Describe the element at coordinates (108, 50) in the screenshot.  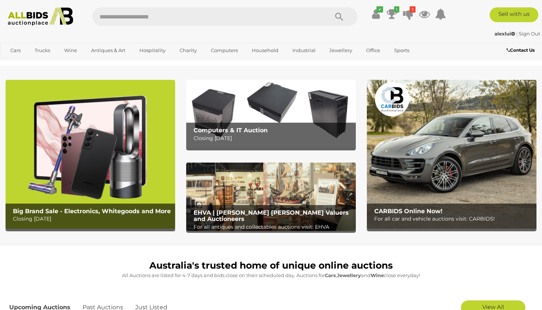
I see `a: Antiques & Art` at that location.